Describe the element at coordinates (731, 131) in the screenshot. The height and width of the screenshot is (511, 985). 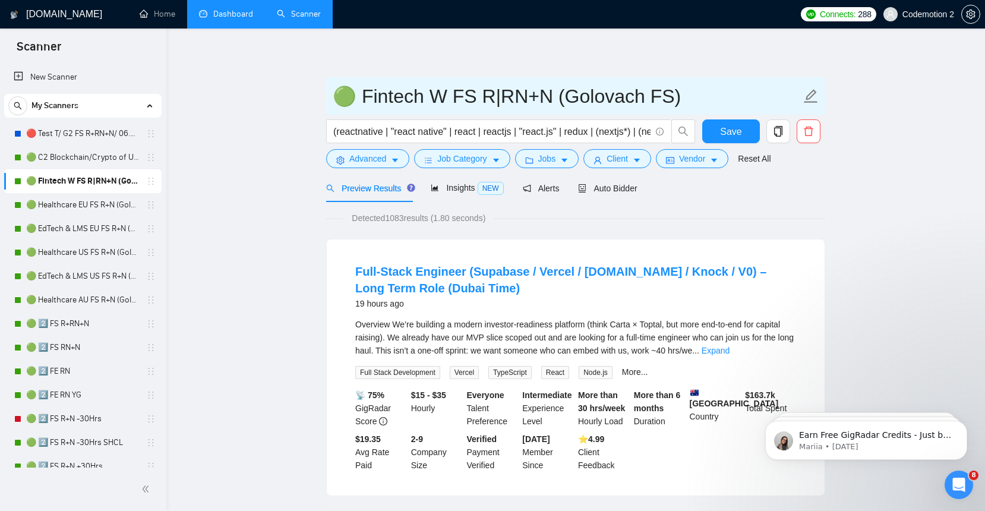
I see `button: Save` at that location.